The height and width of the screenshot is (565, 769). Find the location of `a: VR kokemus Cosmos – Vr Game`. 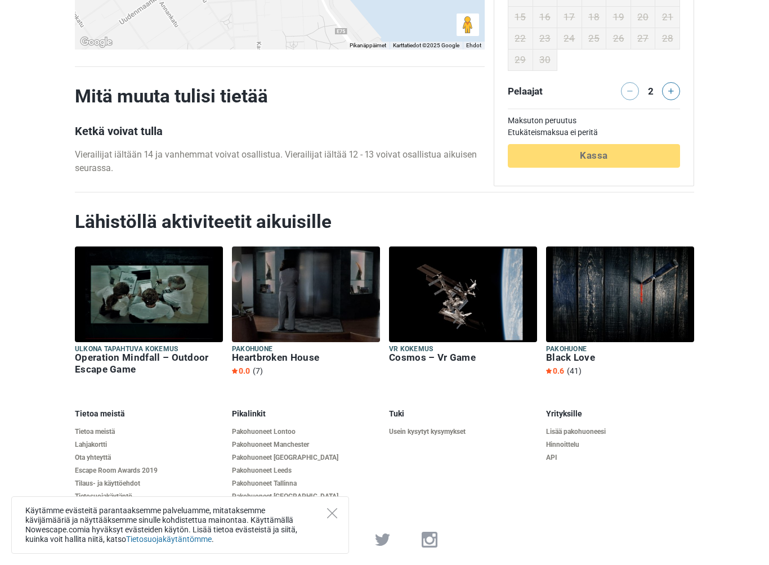

a: VR kokemus Cosmos – Vr Game is located at coordinates (463, 306).